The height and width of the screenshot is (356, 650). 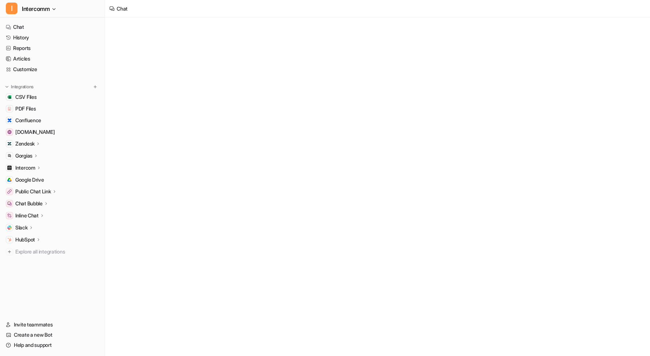 What do you see at coordinates (9, 227) in the screenshot?
I see `img: Slack` at bounding box center [9, 227].